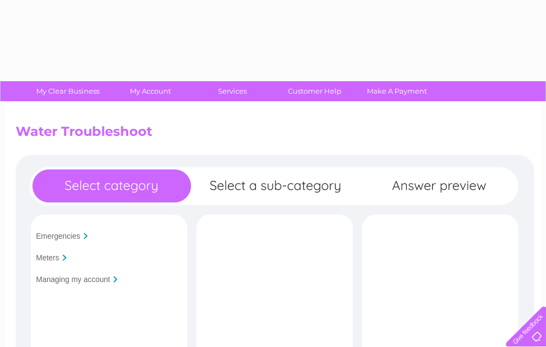  What do you see at coordinates (397, 91) in the screenshot?
I see `a: Make A Payment` at bounding box center [397, 91].